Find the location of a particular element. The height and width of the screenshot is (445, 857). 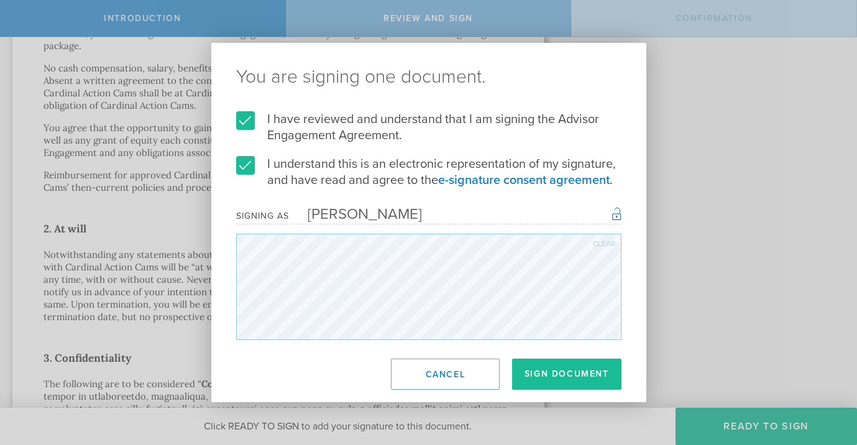

label: I have reviewed and understand that I am signing the Advisor Engagement Agreement. is located at coordinates (429, 127).